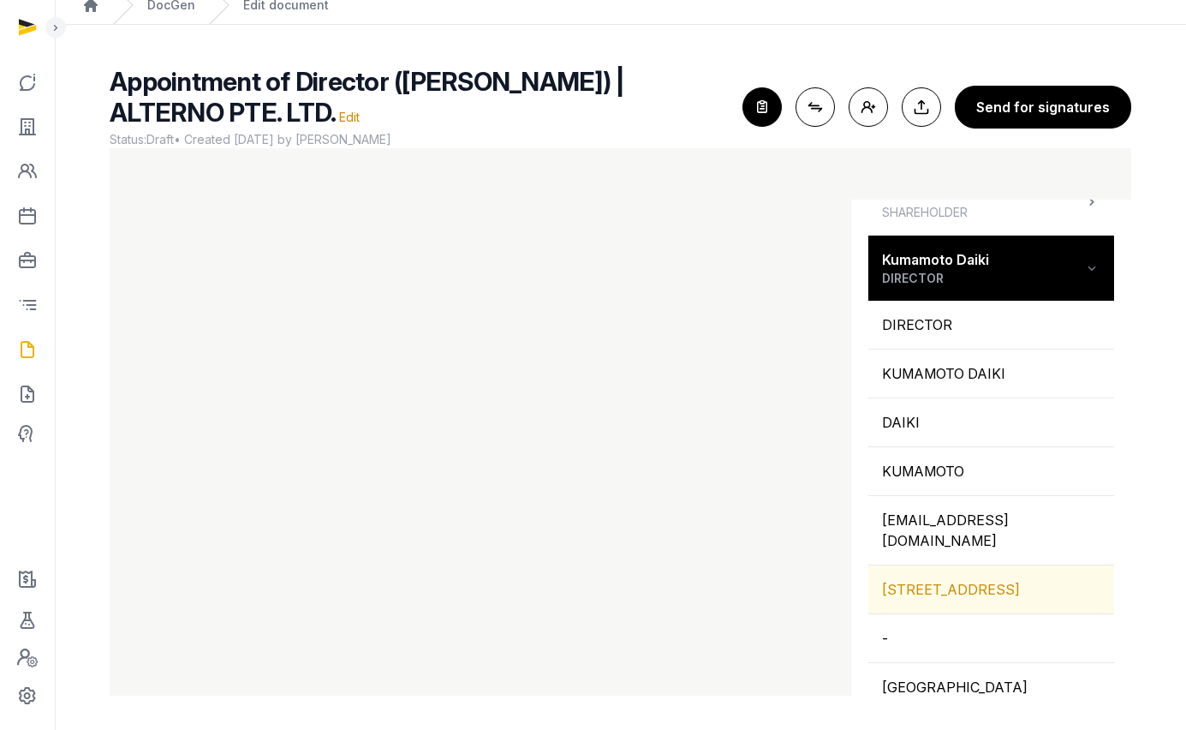 The image size is (1186, 730). I want to click on span: Edit, so click(349, 116).